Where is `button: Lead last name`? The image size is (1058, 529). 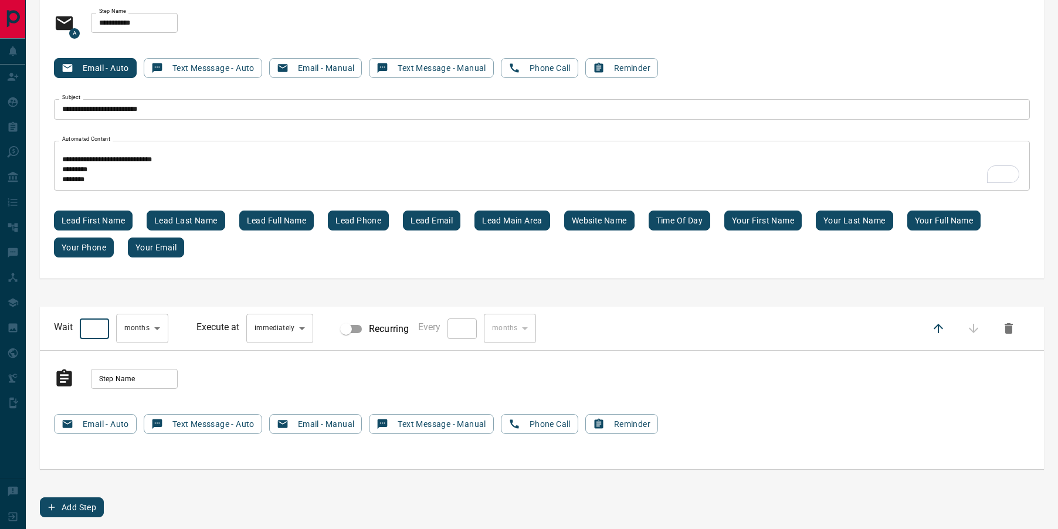 button: Lead last name is located at coordinates (186, 221).